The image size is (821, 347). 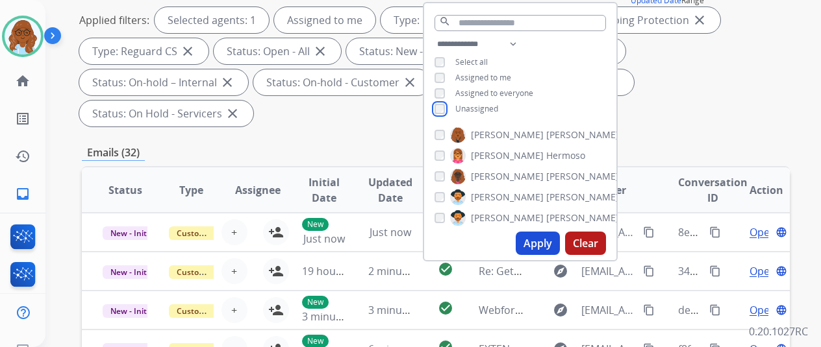 What do you see at coordinates (325, 20) in the screenshot?
I see `div: Assigned to me` at bounding box center [325, 20].